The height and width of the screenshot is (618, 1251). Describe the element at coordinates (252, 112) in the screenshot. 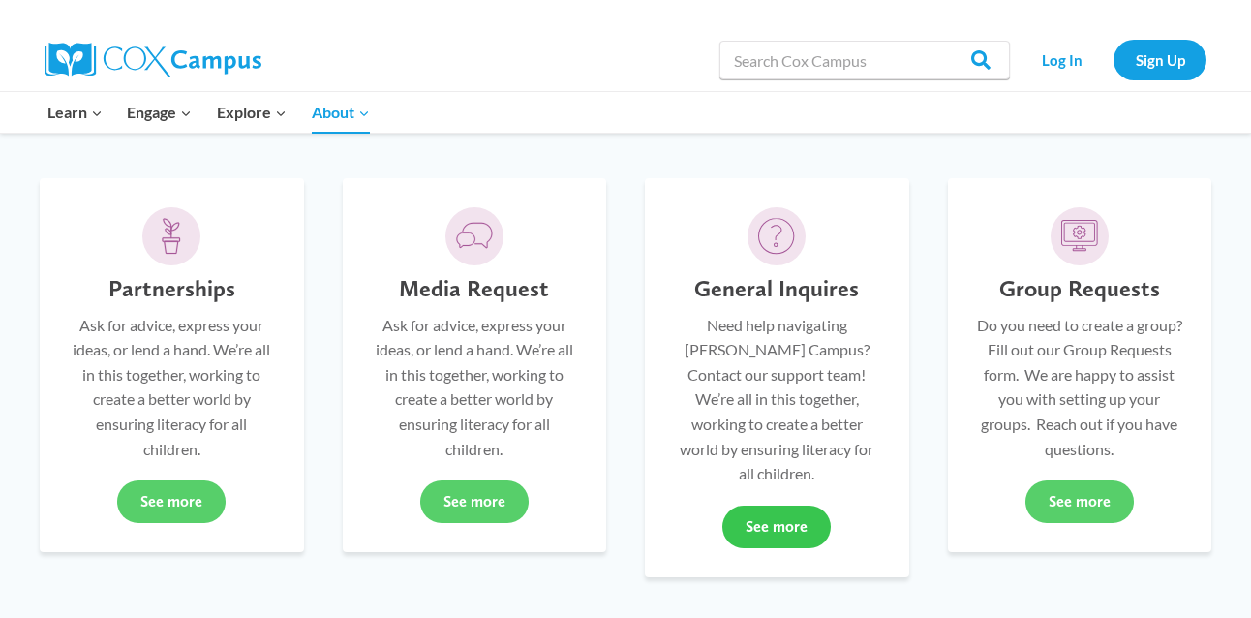

I see `button: Child menu of Explore` at that location.